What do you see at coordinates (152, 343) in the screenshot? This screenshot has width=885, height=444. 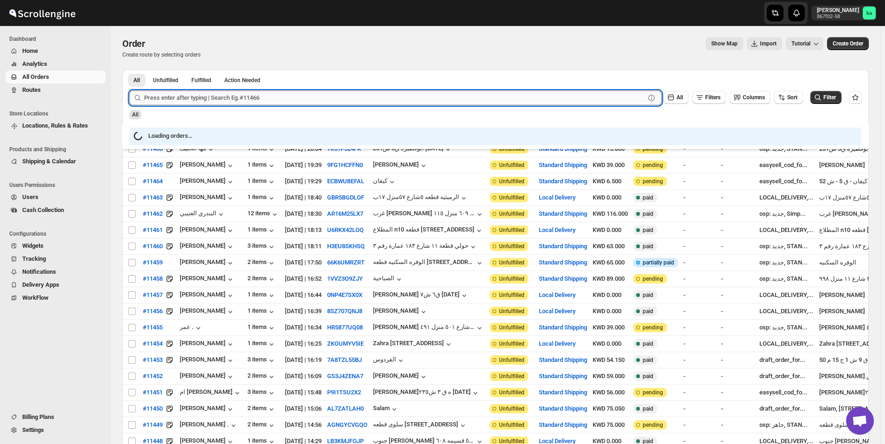 I see `span: #11454` at bounding box center [152, 343].